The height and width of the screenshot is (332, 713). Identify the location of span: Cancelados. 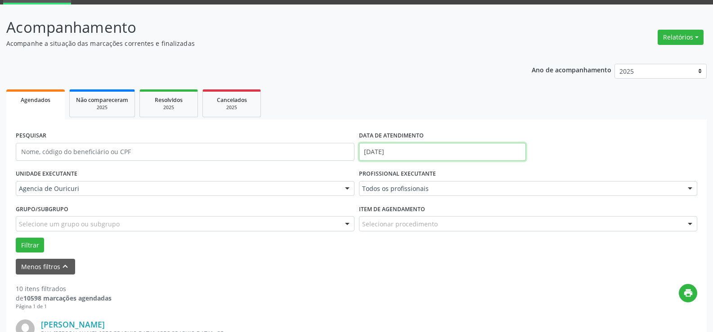
(232, 100).